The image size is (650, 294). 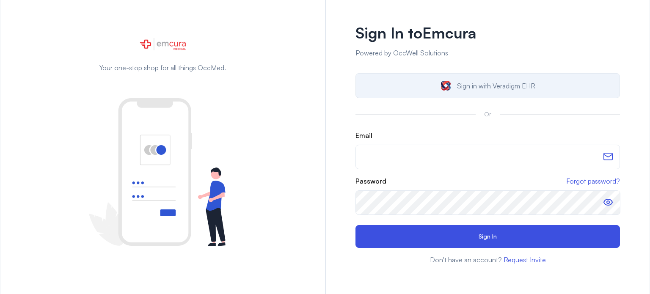 I want to click on label: Email, so click(x=488, y=135).